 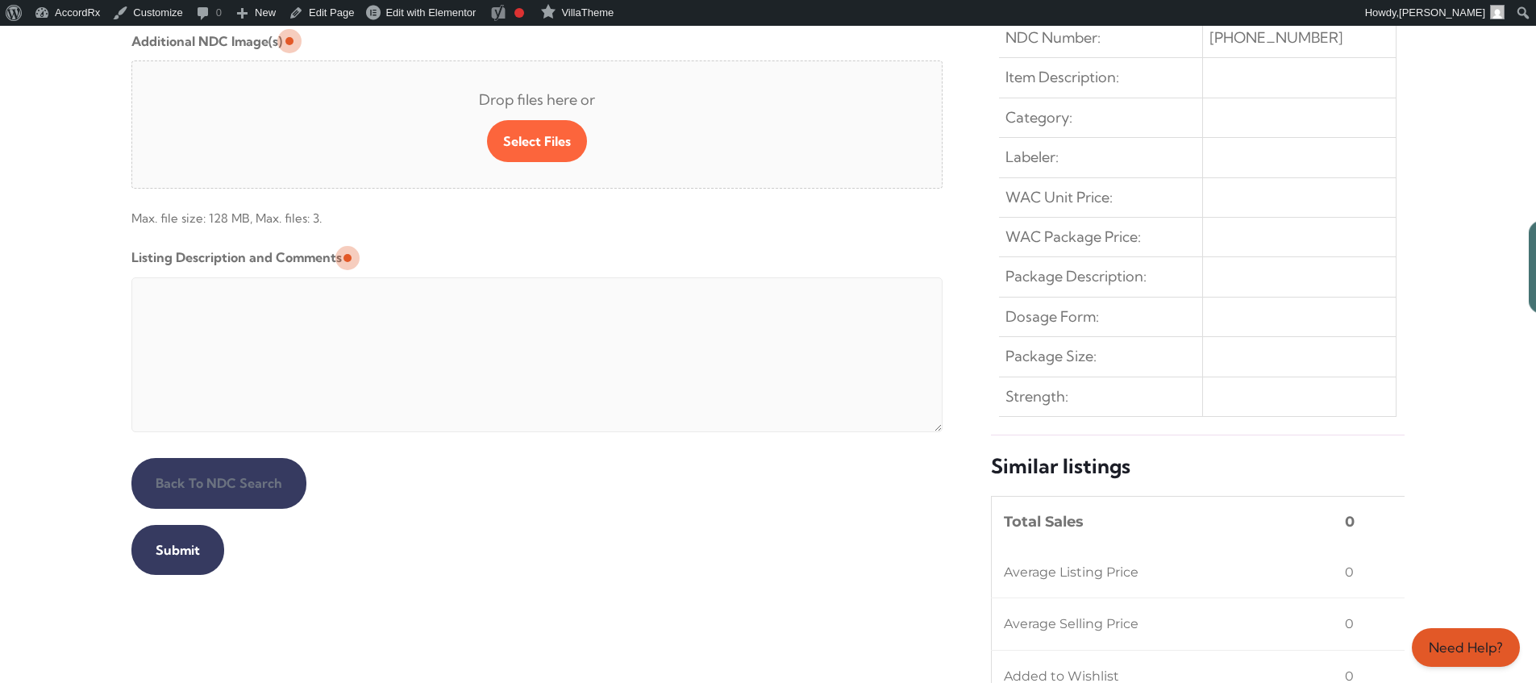 I want to click on span: Strength:, so click(x=1037, y=397).